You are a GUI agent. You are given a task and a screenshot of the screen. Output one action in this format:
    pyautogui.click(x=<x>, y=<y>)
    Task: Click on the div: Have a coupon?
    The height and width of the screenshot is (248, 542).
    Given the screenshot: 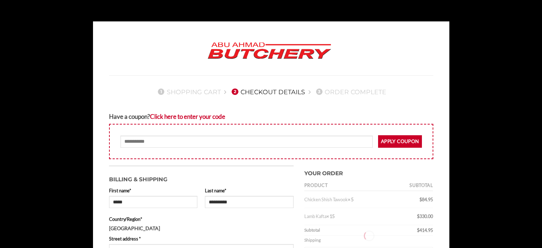 What is the action you would take?
    pyautogui.click(x=271, y=116)
    